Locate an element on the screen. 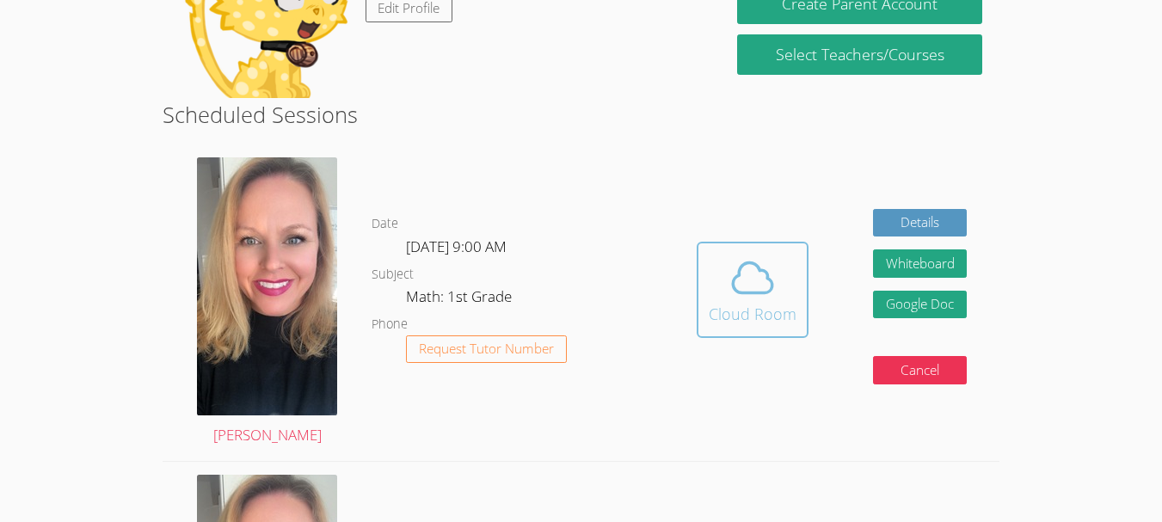  span: Request Tutor Number is located at coordinates (486, 348).